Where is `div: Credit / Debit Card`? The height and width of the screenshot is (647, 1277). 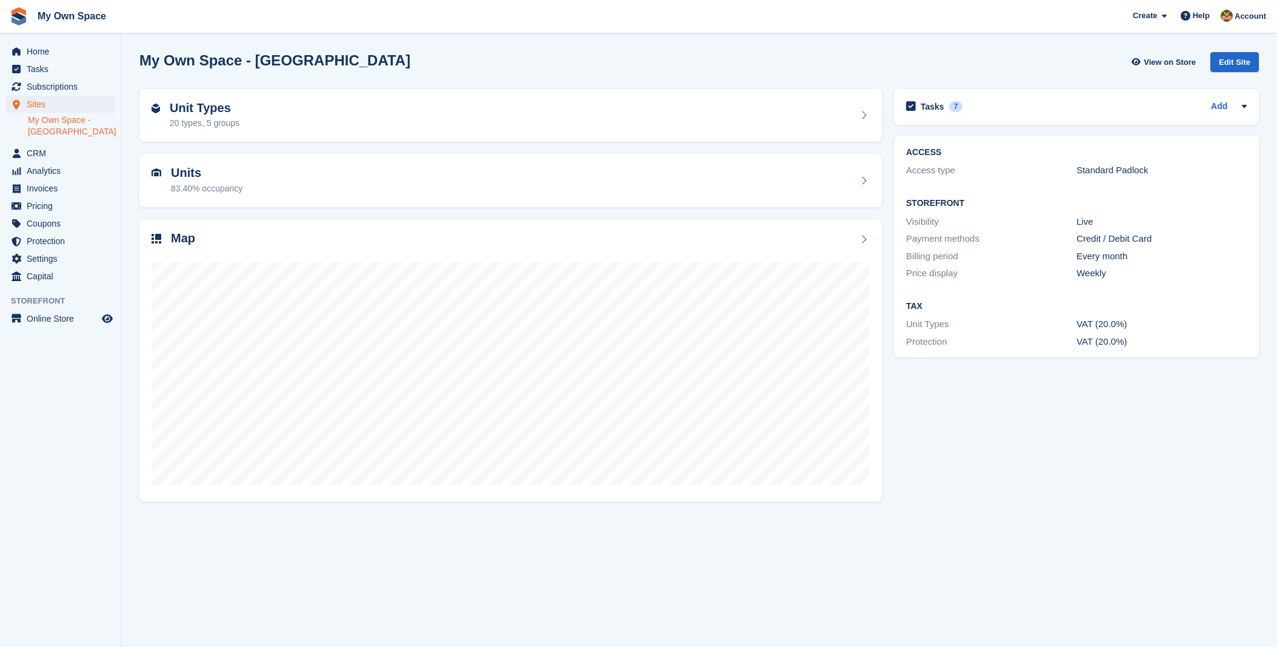 div: Credit / Debit Card is located at coordinates (1161, 239).